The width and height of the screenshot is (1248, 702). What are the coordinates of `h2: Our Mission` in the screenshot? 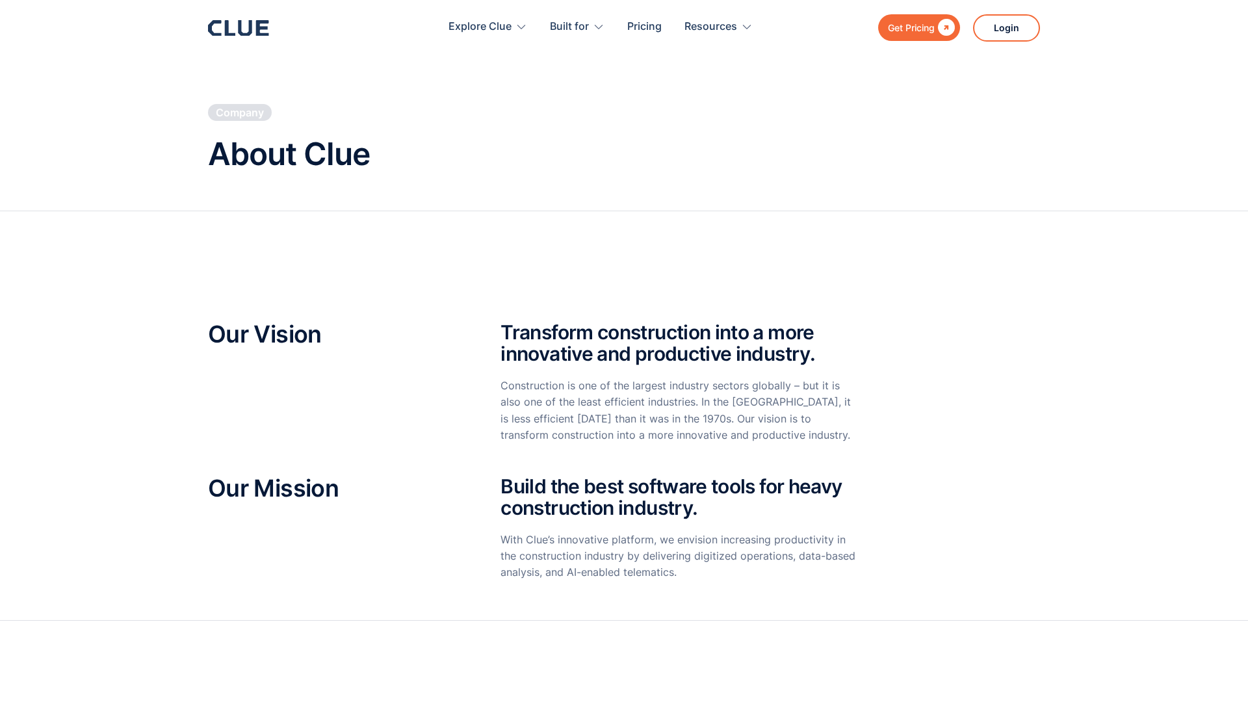 It's located at (335, 489).